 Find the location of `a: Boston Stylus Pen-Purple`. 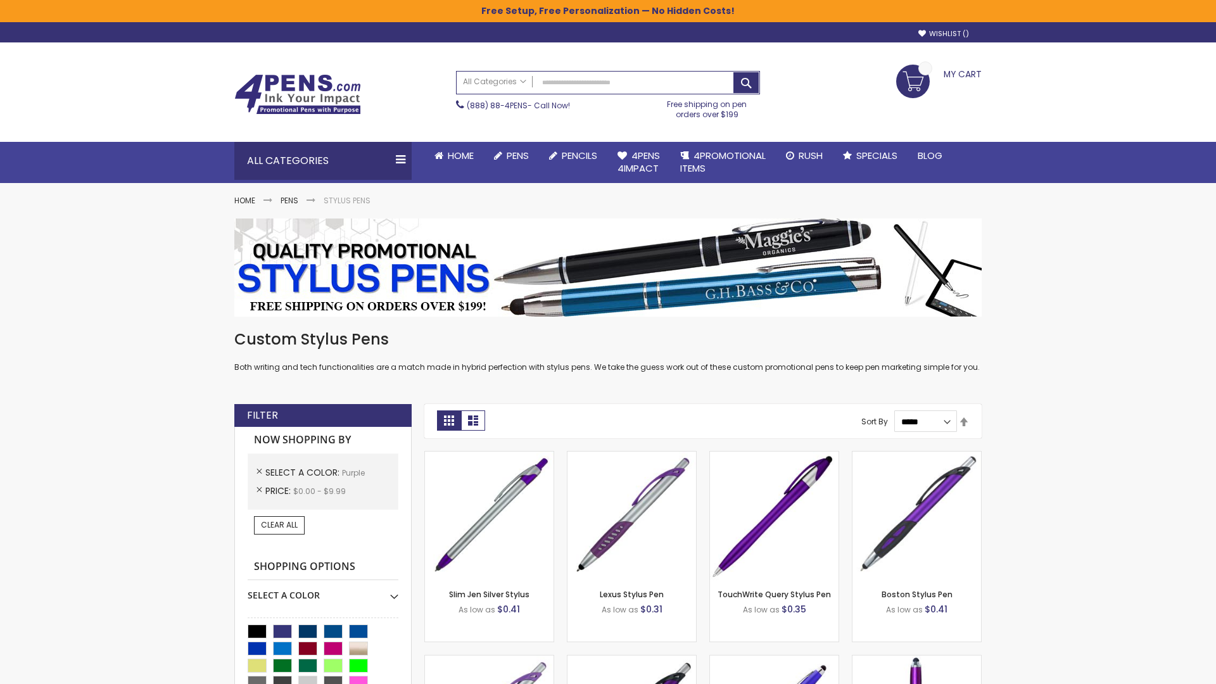

a: Boston Stylus Pen-Purple is located at coordinates (916, 456).